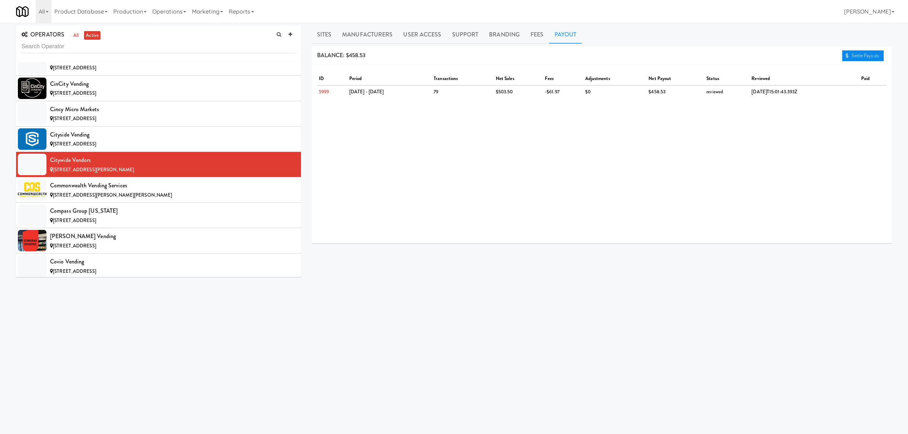  Describe the element at coordinates (390, 79) in the screenshot. I see `th: period` at that location.